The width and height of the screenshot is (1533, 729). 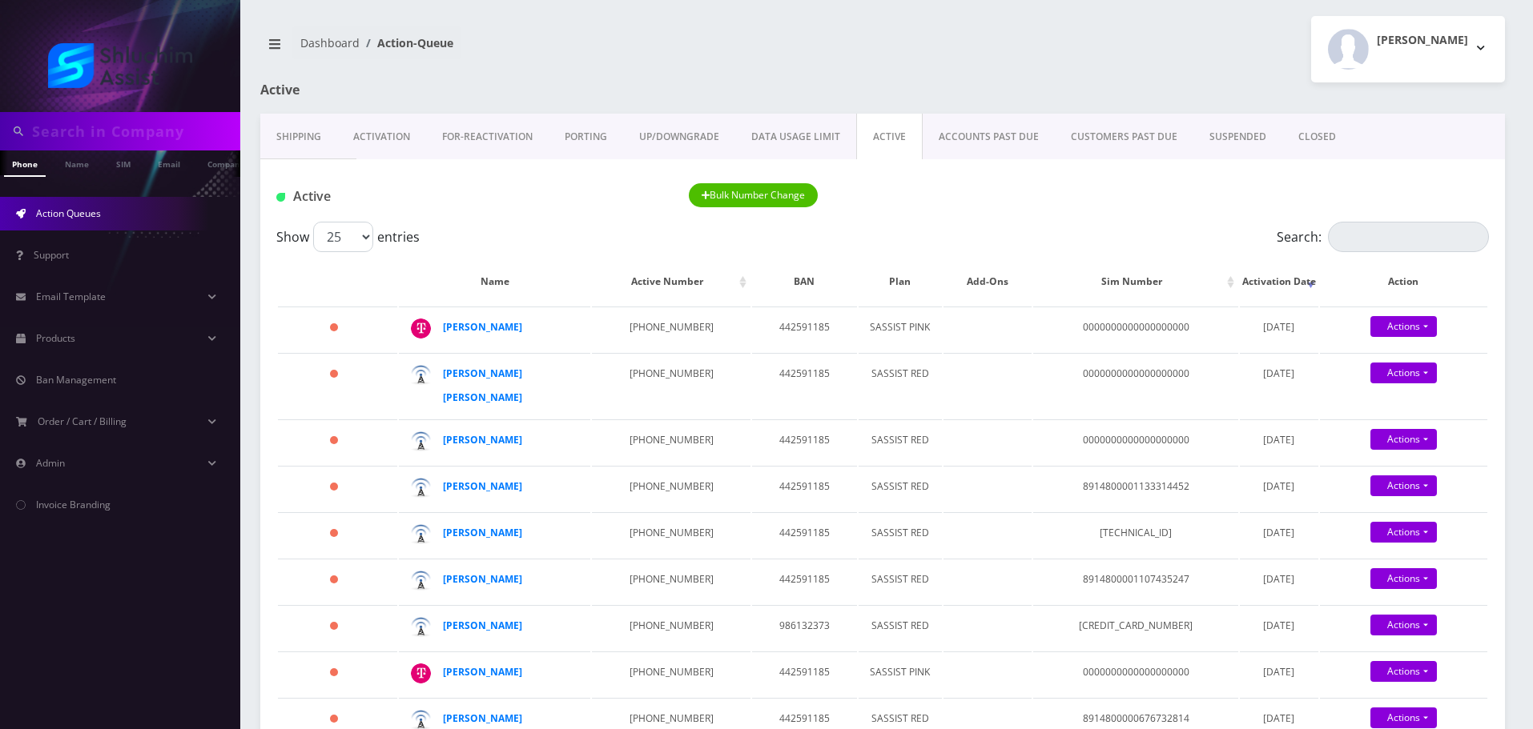 What do you see at coordinates (1279, 282) in the screenshot?
I see `th: Activation Date: activate to sort column ascending` at bounding box center [1279, 282].